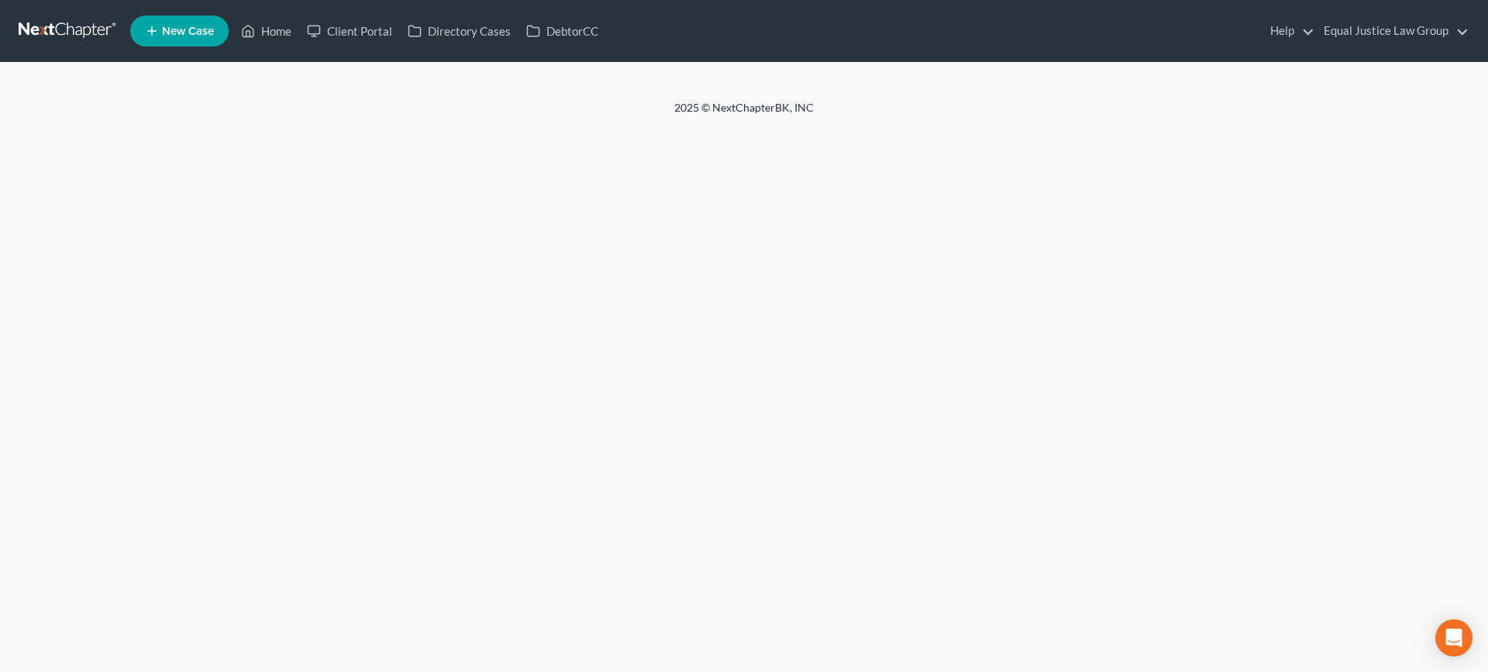  I want to click on a: Equal Justice Law Group, so click(1392, 31).